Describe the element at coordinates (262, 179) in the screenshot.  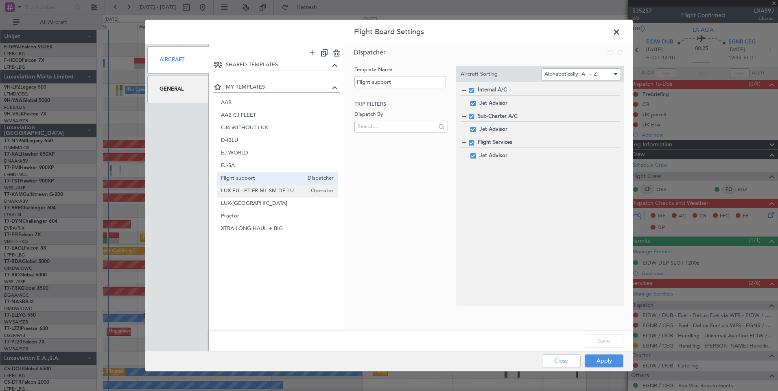
I see `span: Flight support` at that location.